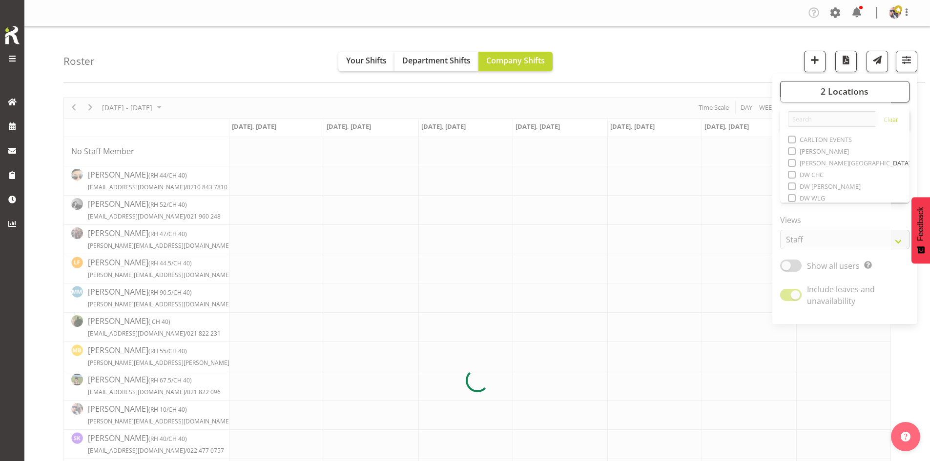 The height and width of the screenshot is (461, 930). Describe the element at coordinates (844, 91) in the screenshot. I see `span: 2 Locations` at that location.